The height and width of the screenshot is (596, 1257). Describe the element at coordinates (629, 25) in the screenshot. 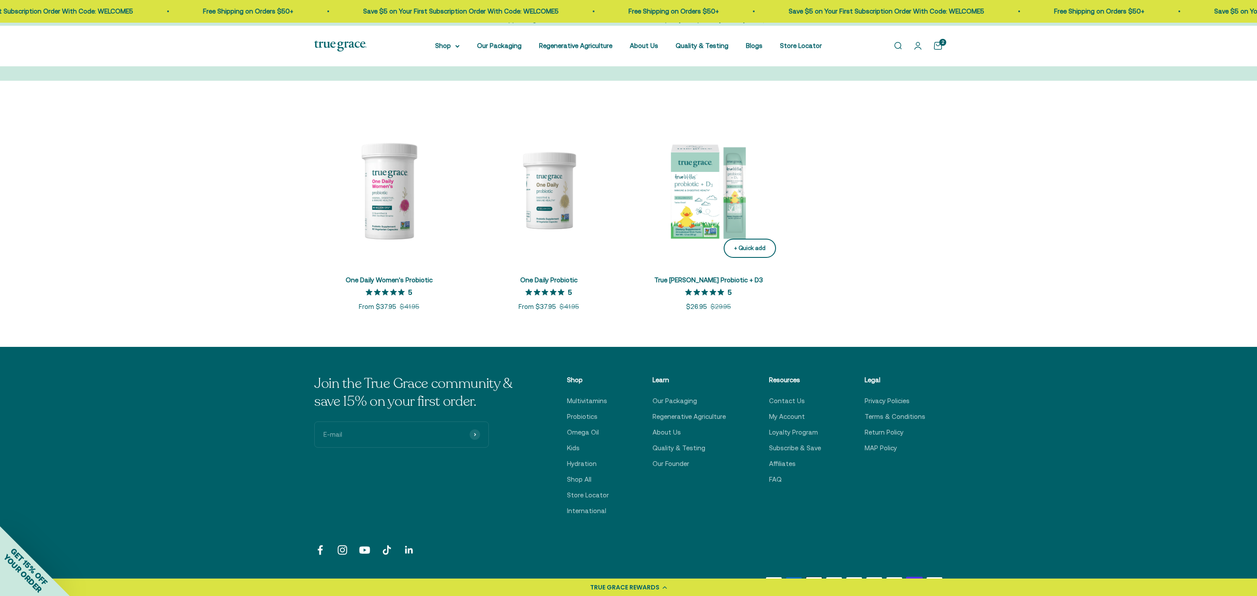

I see `p: Our probiotics for adults and kids are crafted with truly transparent, clinically studied strains...` at that location.